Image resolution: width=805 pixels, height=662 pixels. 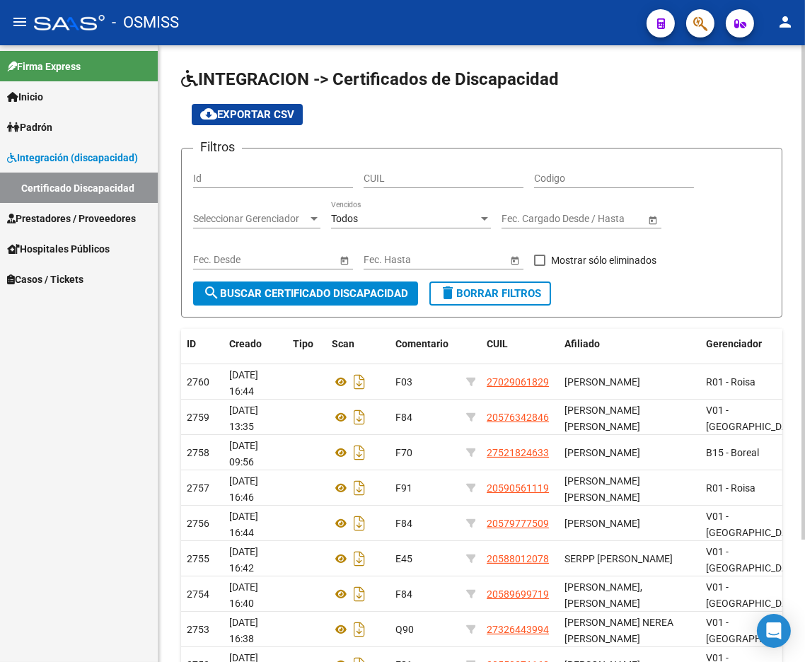 I want to click on span: 27029061829, so click(x=518, y=382).